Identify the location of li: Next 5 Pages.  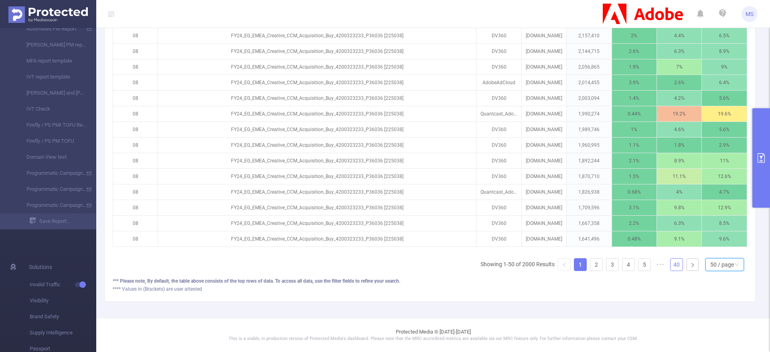
(660, 265).